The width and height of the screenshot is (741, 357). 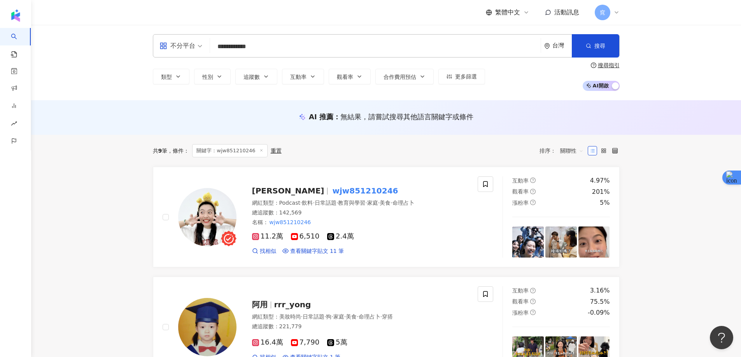 I want to click on a: 找相似, so click(x=264, y=252).